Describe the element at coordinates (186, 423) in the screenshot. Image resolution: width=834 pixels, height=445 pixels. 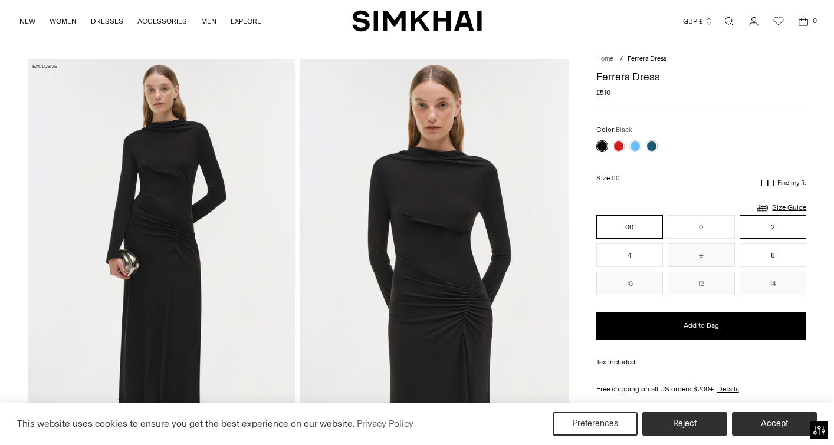
I see `span: This website uses cookies to ensure you get the best experience on our website.` at that location.